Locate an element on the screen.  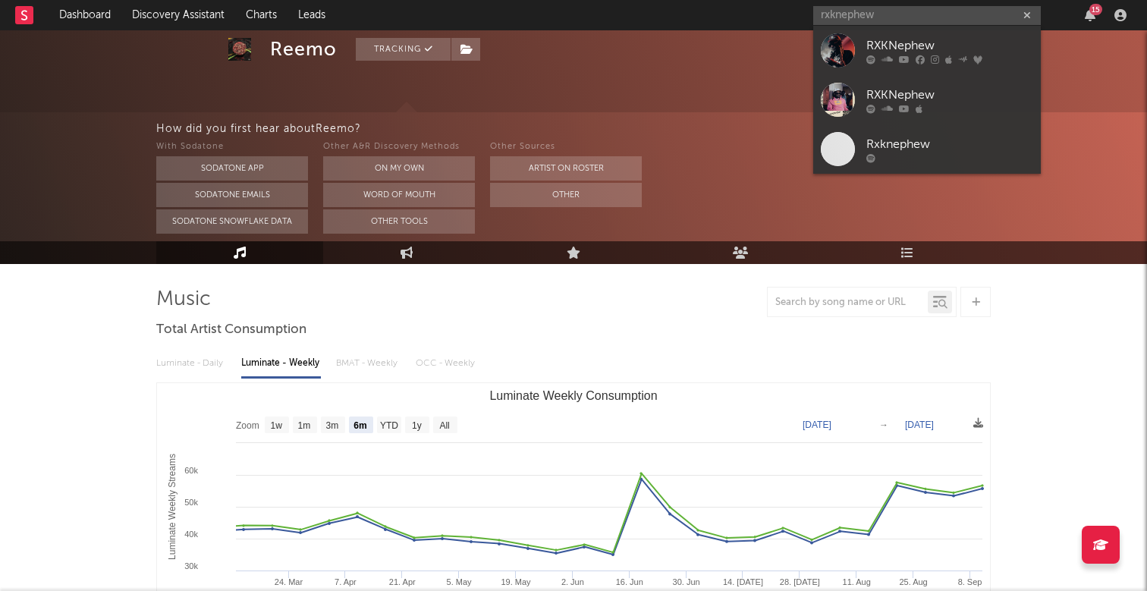
button: Word Of Mouth is located at coordinates (399, 195).